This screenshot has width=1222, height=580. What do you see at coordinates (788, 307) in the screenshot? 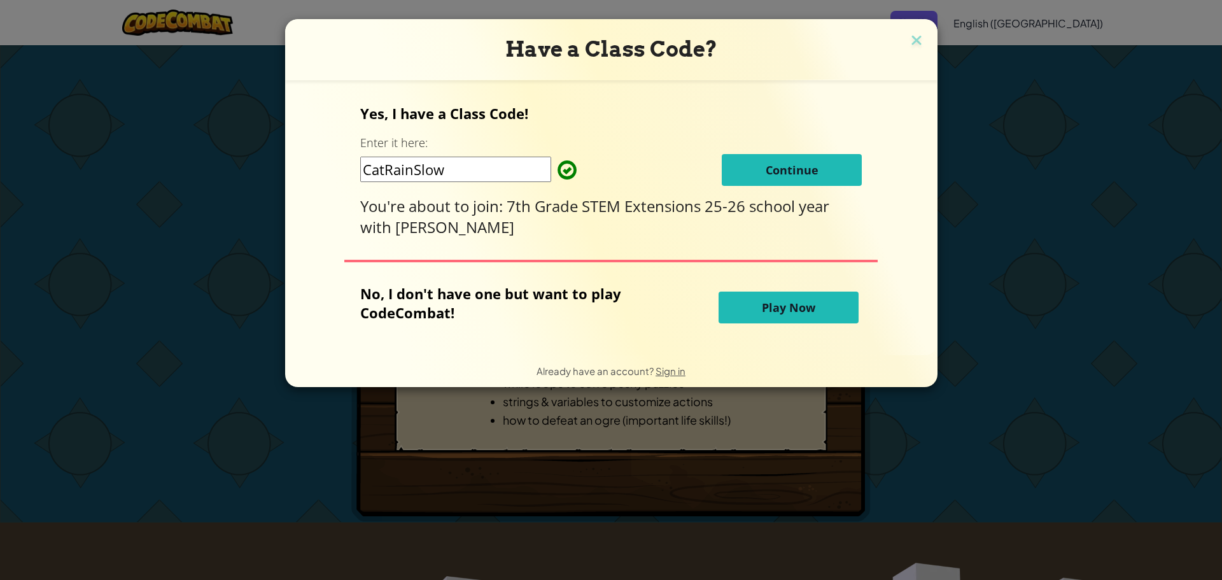
I see `span: Play Now` at bounding box center [788, 307].